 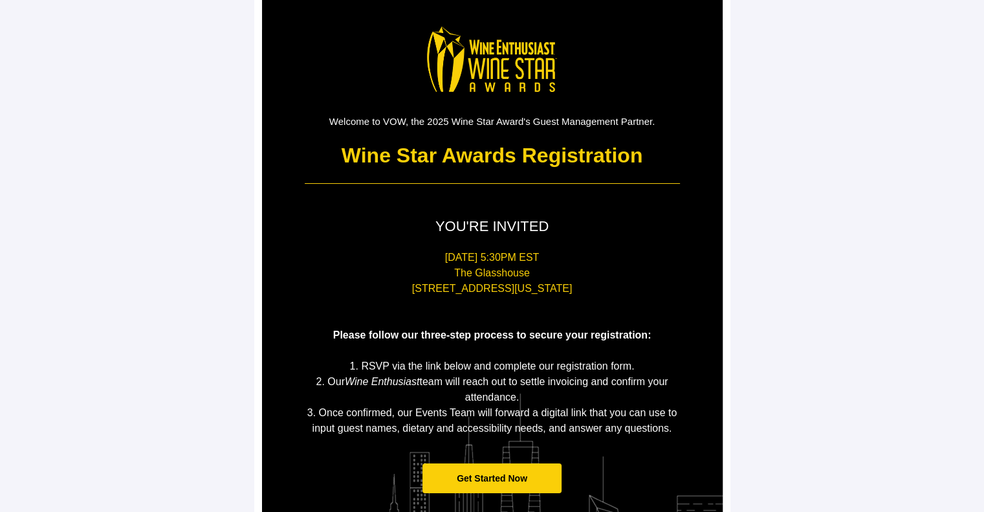 What do you see at coordinates (493, 335) in the screenshot?
I see `span: Please follow our three-step process to secure your registration:` at bounding box center [493, 335].